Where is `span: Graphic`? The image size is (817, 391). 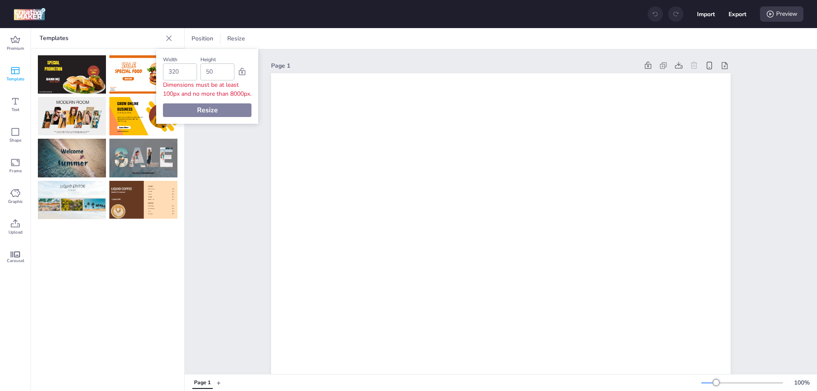
span: Graphic is located at coordinates (15, 202).